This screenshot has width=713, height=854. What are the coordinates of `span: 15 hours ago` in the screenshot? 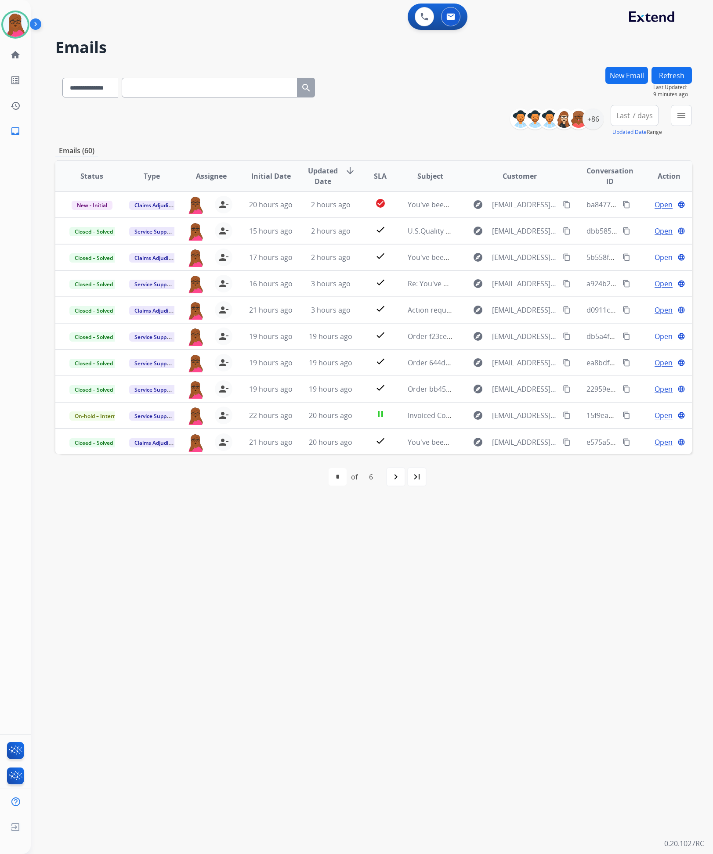 It's located at (271, 231).